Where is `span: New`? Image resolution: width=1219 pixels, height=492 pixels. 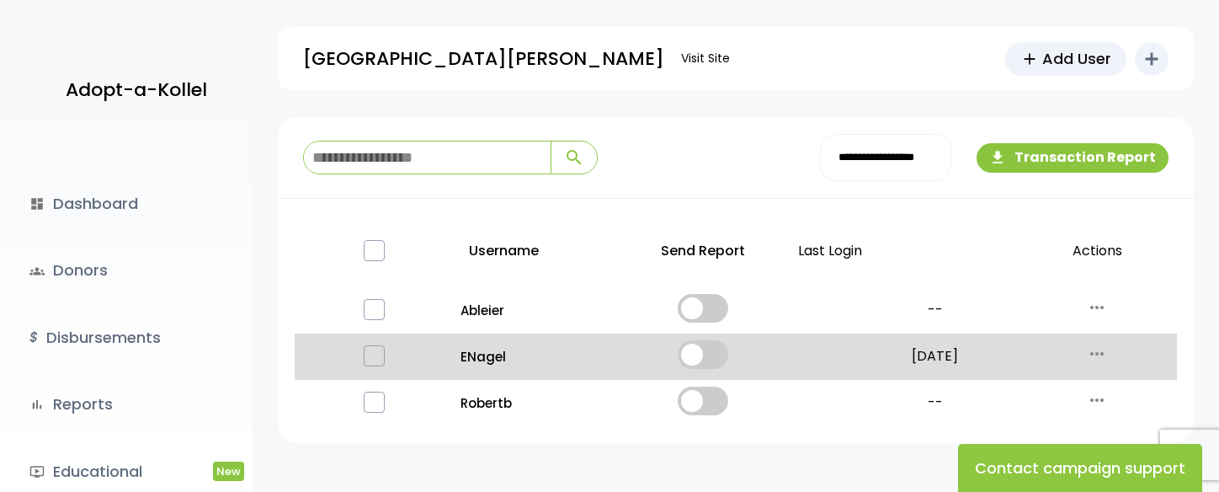 span: New is located at coordinates (228, 470).